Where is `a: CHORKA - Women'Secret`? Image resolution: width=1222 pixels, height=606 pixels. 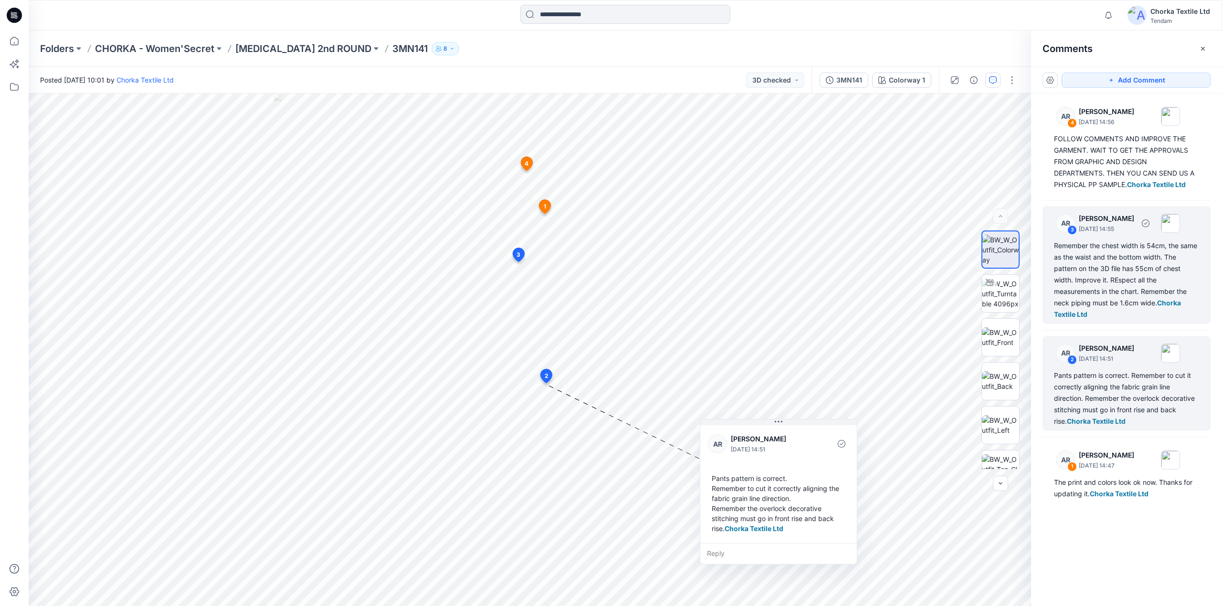
a: CHORKA - Women'Secret is located at coordinates (155, 49).